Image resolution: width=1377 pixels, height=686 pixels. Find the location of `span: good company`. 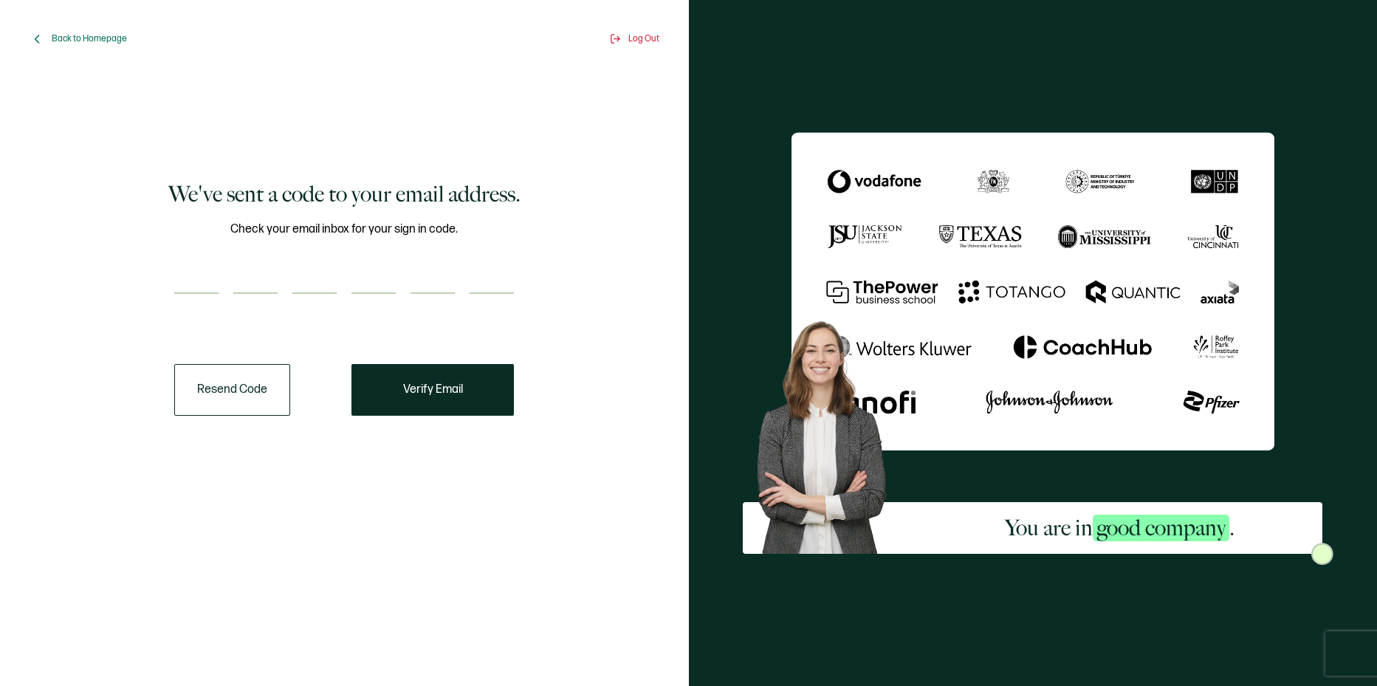

span: good company is located at coordinates (1161, 528).